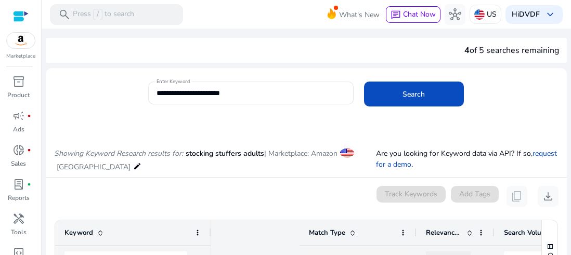 The width and height of the screenshot is (571, 255). What do you see at coordinates (414, 94) in the screenshot?
I see `button: Search` at bounding box center [414, 94].